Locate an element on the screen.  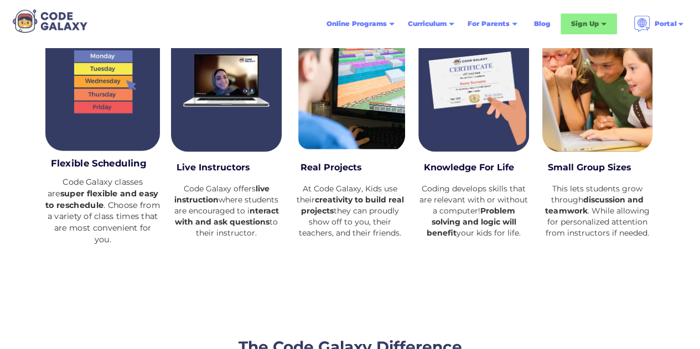
strong: super flexible and easy to reschedule is located at coordinates (101, 199).